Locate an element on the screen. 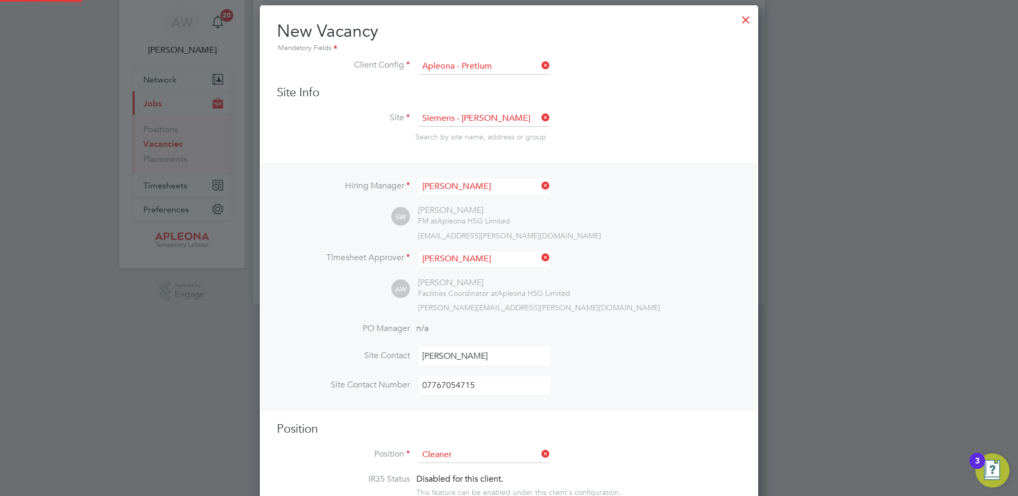  label: Timesheet Approver is located at coordinates (343, 258).